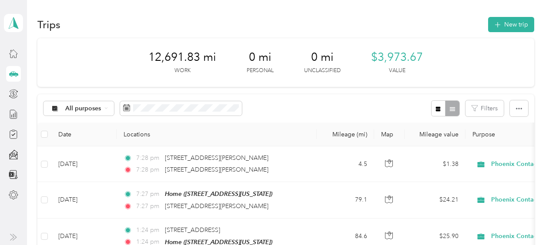  What do you see at coordinates (83, 109) in the screenshot?
I see `span: All purposes` at bounding box center [83, 109].